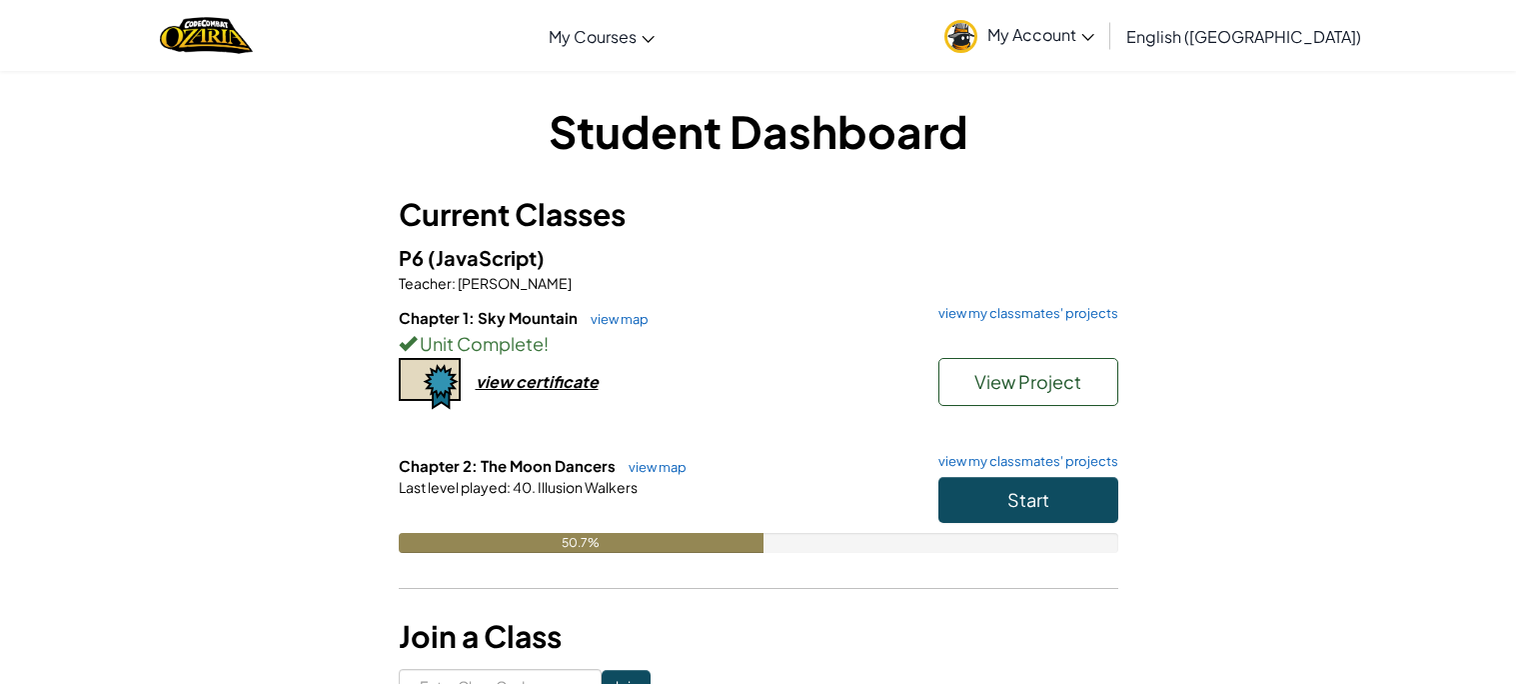  Describe the element at coordinates (593, 36) in the screenshot. I see `span: My Courses` at that location.